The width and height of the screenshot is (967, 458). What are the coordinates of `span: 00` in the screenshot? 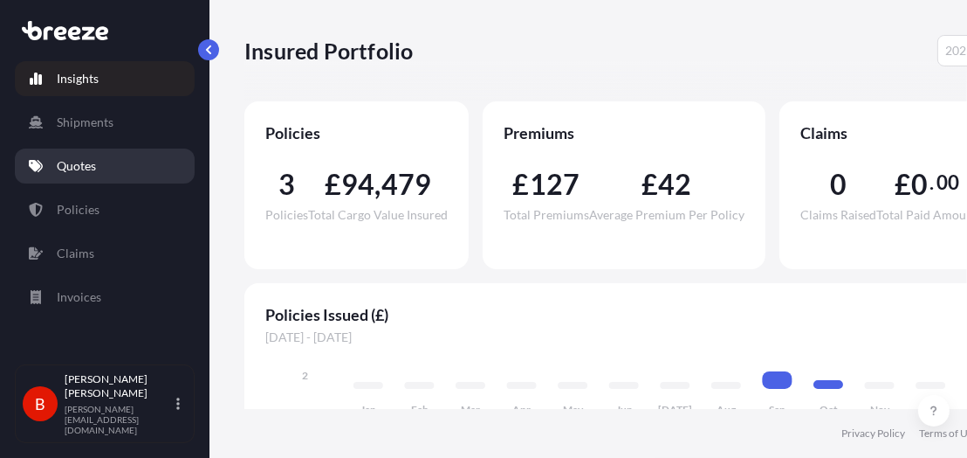 It's located at (948, 182).